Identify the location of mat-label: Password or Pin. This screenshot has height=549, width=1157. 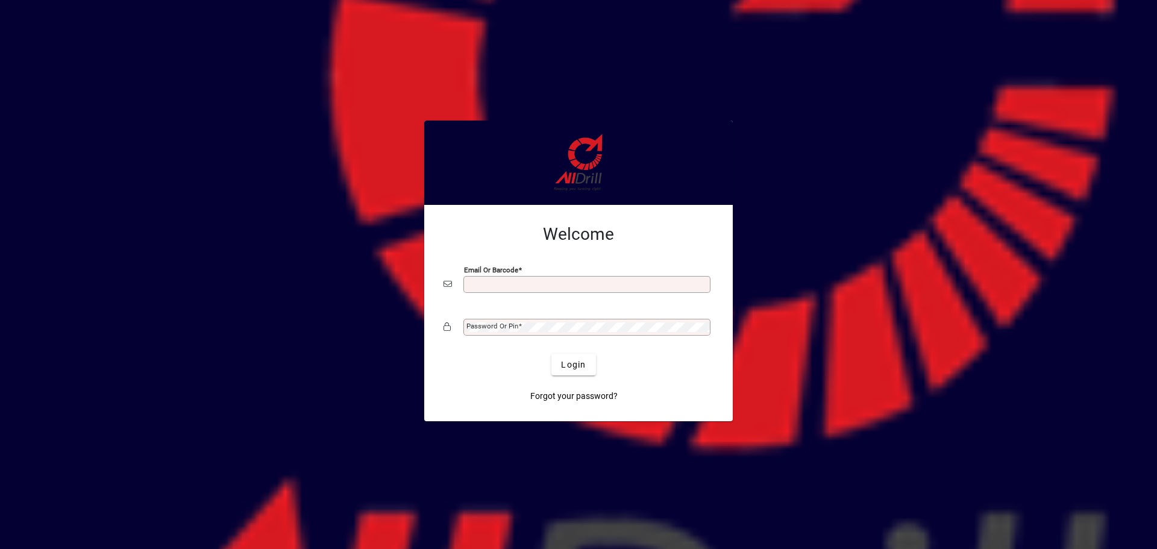
(492, 326).